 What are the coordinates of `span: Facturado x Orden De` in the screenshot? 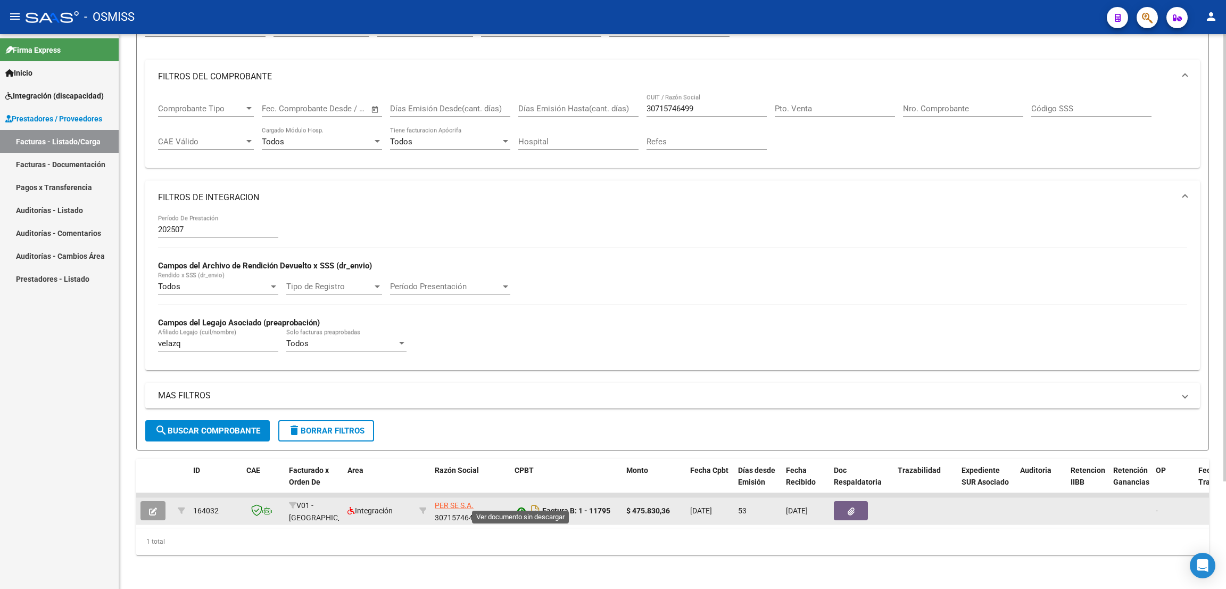 It's located at (309, 476).